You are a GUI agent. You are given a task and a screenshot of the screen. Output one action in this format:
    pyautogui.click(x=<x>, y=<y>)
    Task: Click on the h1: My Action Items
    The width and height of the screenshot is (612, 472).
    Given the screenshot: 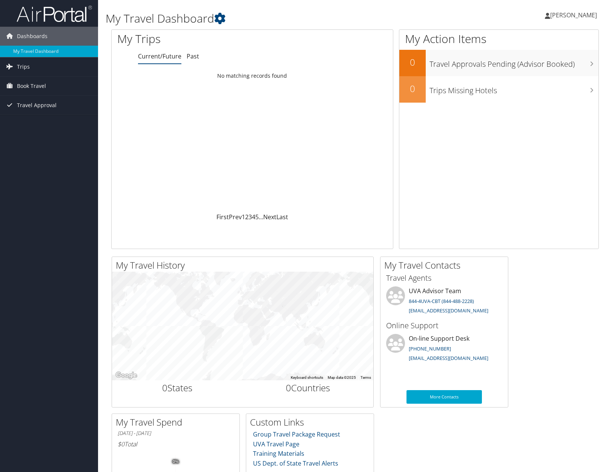 What is the action you would take?
    pyautogui.click(x=499, y=39)
    